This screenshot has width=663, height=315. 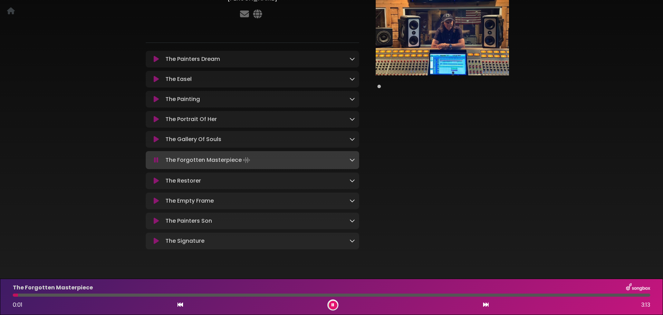 I want to click on p: The Forgotten Masterpiece, so click(x=208, y=160).